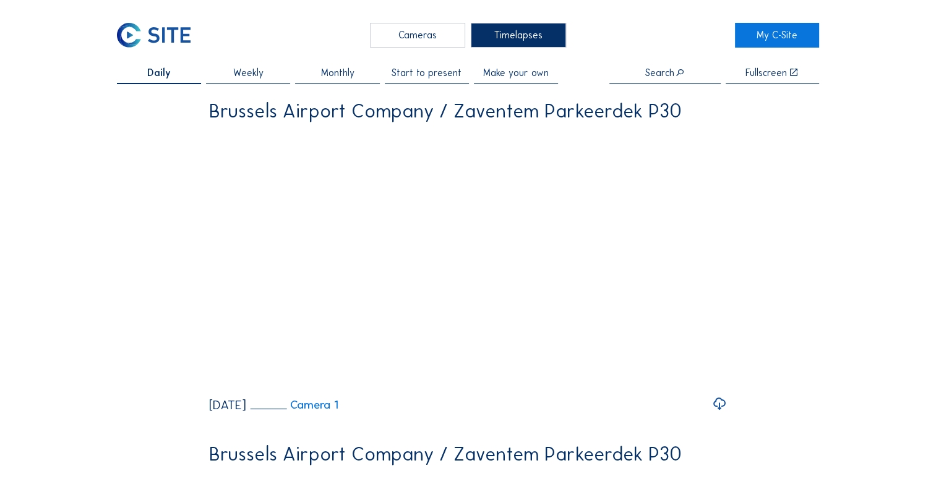 The width and height of the screenshot is (936, 497). What do you see at coordinates (159, 35) in the screenshot?
I see `a: C-SITE Logo` at bounding box center [159, 35].